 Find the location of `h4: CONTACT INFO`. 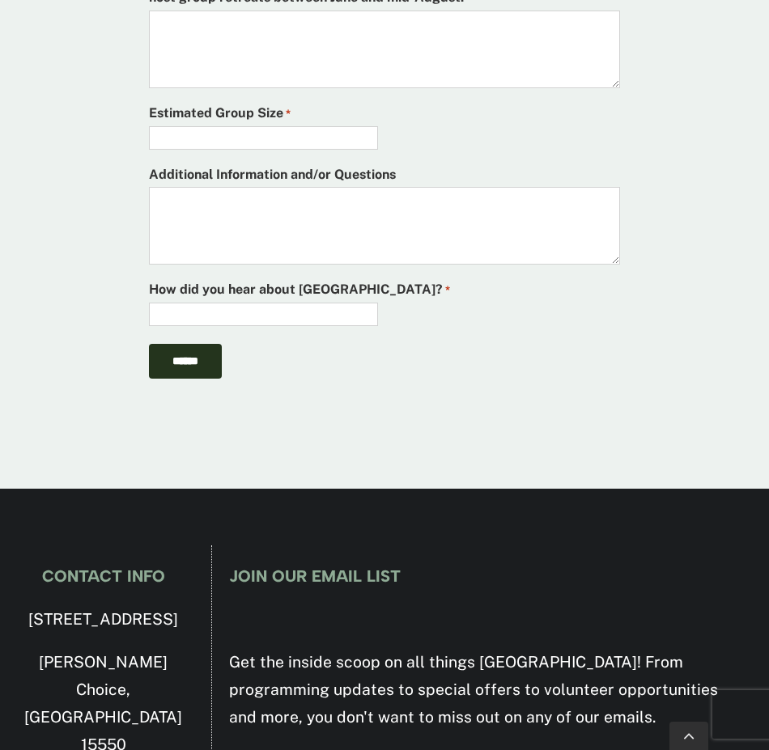

h4: CONTACT INFO is located at coordinates (104, 576).